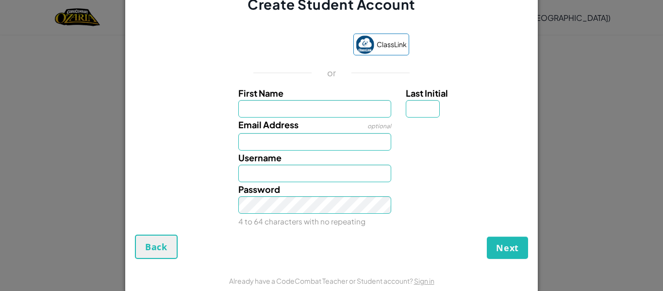  What do you see at coordinates (260, 157) in the screenshot?
I see `span: Username` at bounding box center [260, 157].